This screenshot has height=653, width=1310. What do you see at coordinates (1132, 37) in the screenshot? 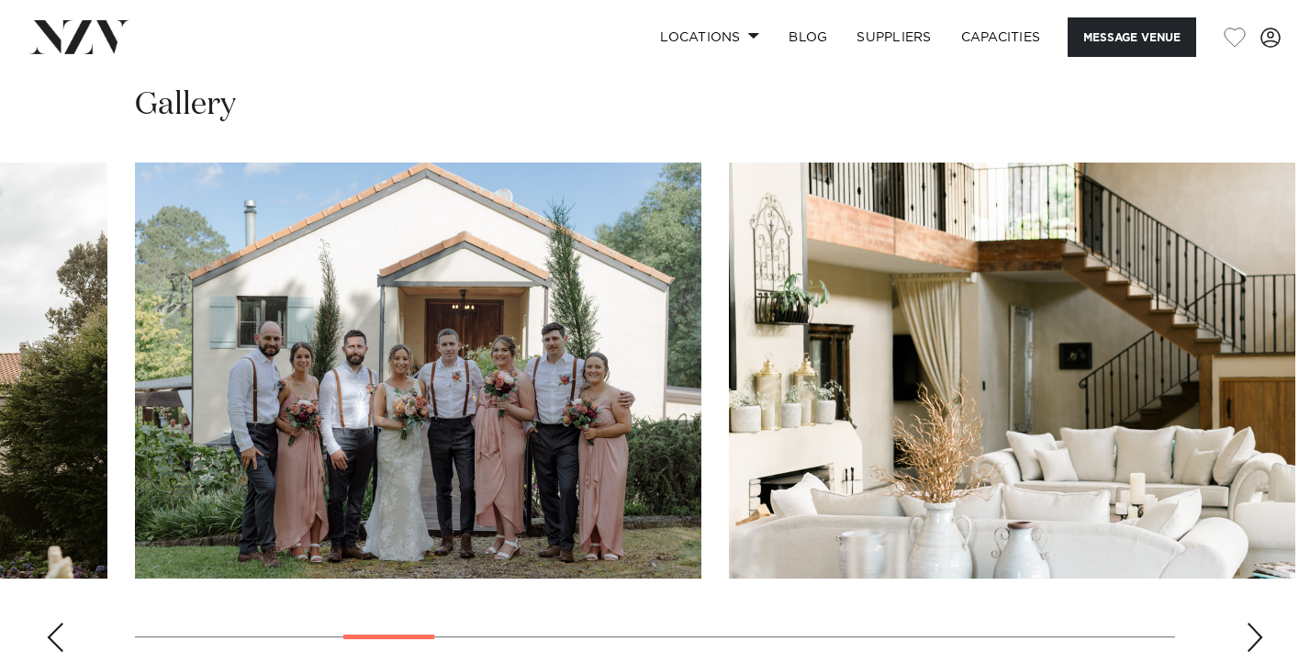
I see `button: Message Venue` at bounding box center [1132, 37].